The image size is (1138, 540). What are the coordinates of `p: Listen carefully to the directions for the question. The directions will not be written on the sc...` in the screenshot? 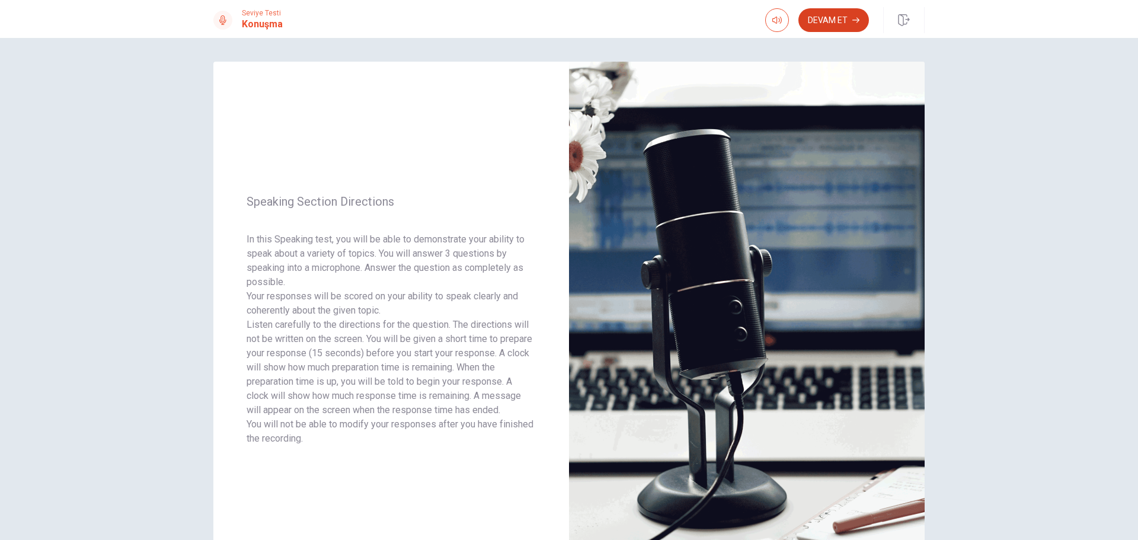 It's located at (391, 368).